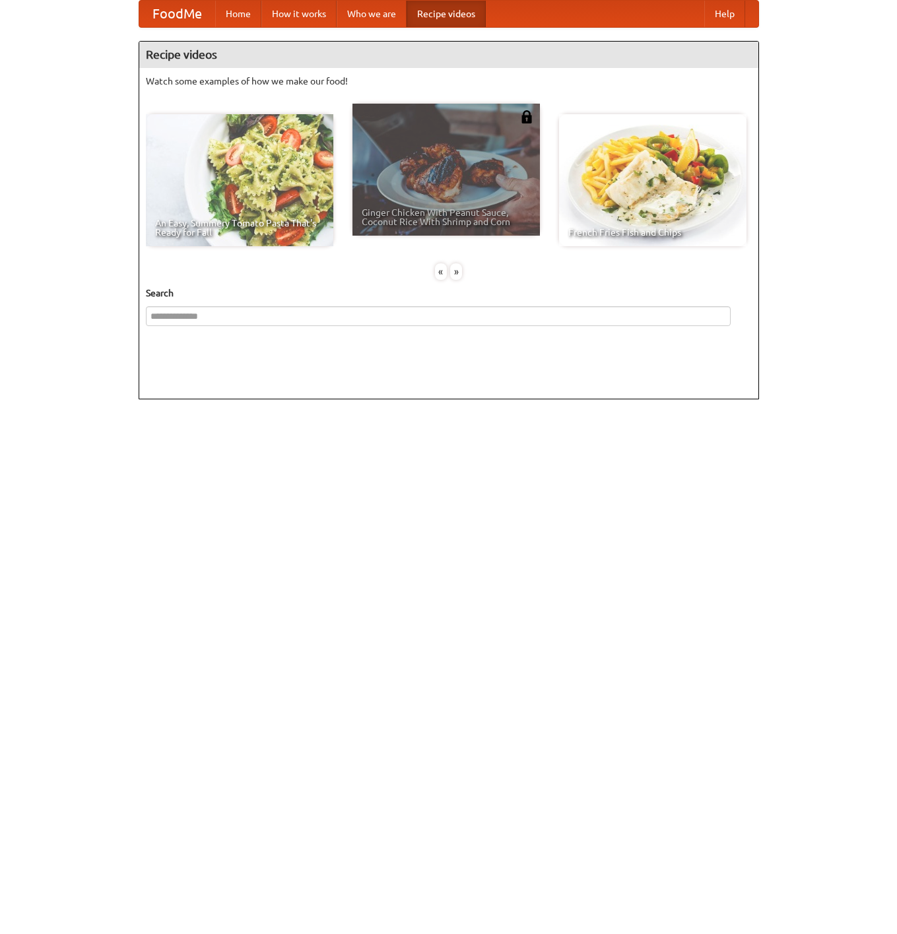  I want to click on a: Home, so click(238, 14).